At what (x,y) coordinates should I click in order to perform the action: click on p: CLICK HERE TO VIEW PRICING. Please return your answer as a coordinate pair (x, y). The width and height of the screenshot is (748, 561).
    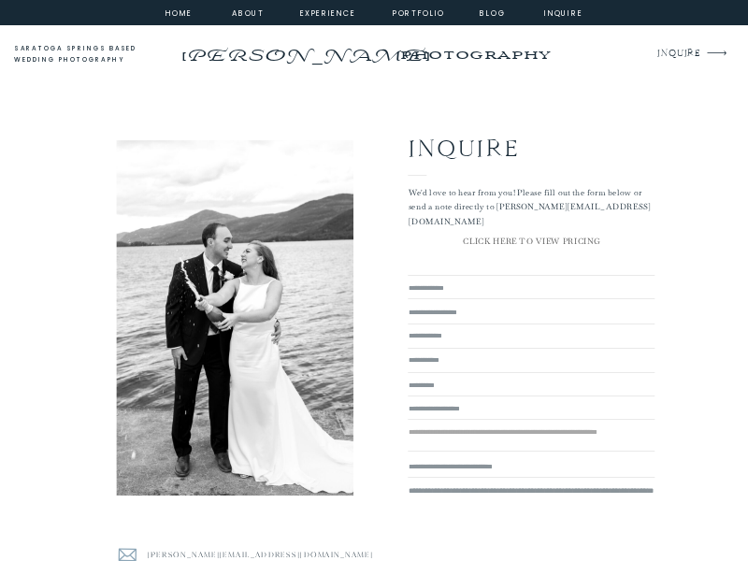
    Looking at the image, I should click on (532, 243).